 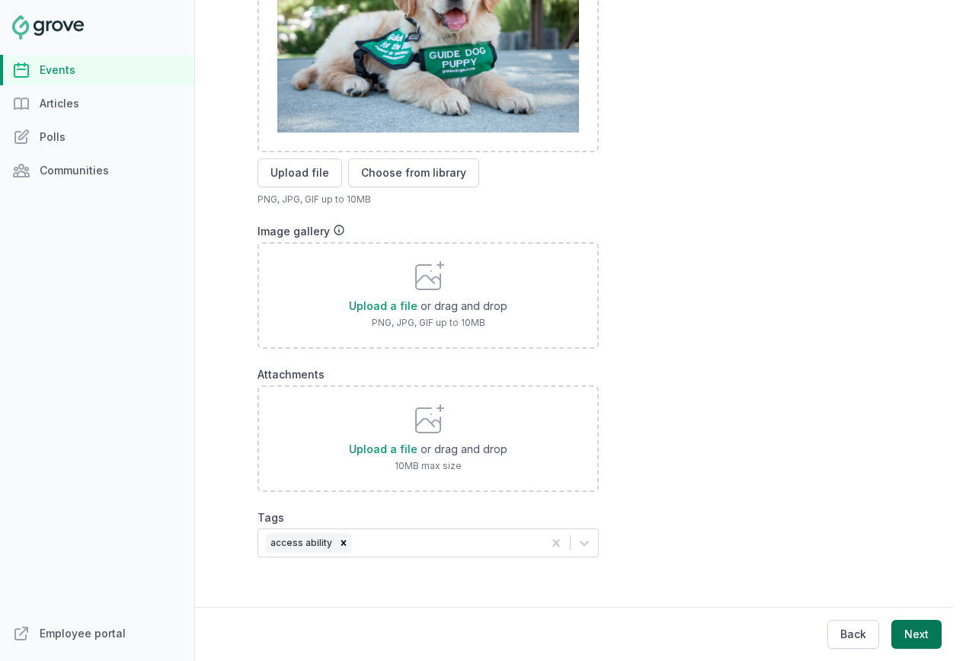 What do you see at coordinates (300, 543) in the screenshot?
I see `div: access ability` at bounding box center [300, 543].